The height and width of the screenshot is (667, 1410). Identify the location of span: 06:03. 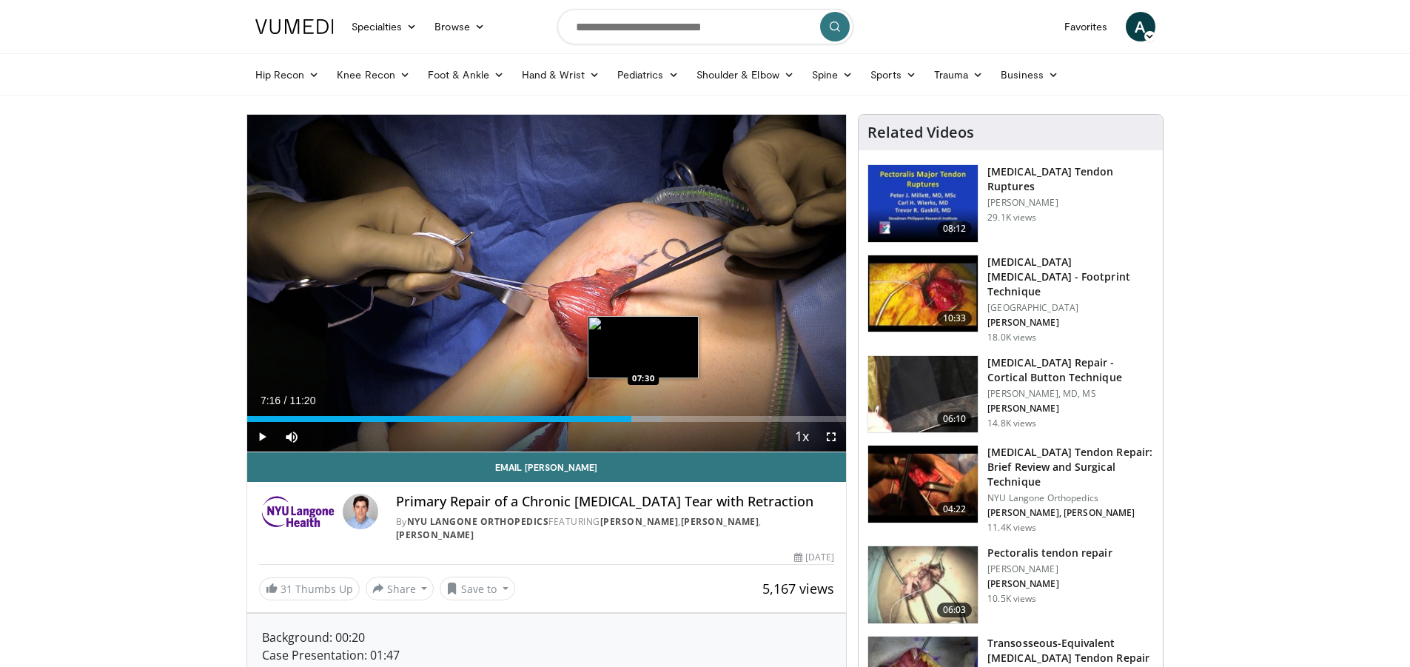
(955, 610).